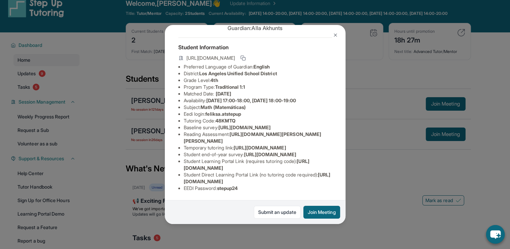  I want to click on li: Student Learning Portal Link (requires tutoring code) :, so click(258, 165).